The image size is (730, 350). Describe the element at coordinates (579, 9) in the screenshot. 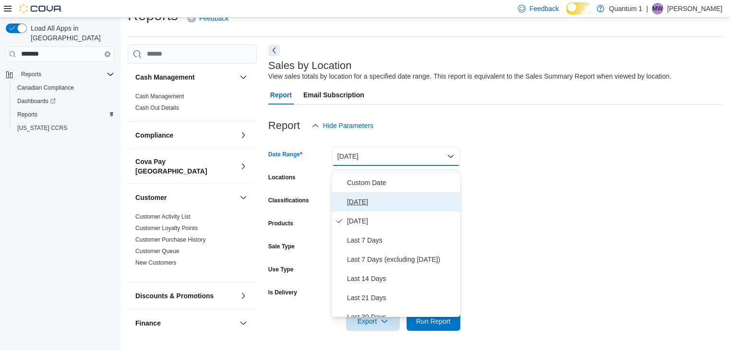

I see `input: Dark Mode` at that location.